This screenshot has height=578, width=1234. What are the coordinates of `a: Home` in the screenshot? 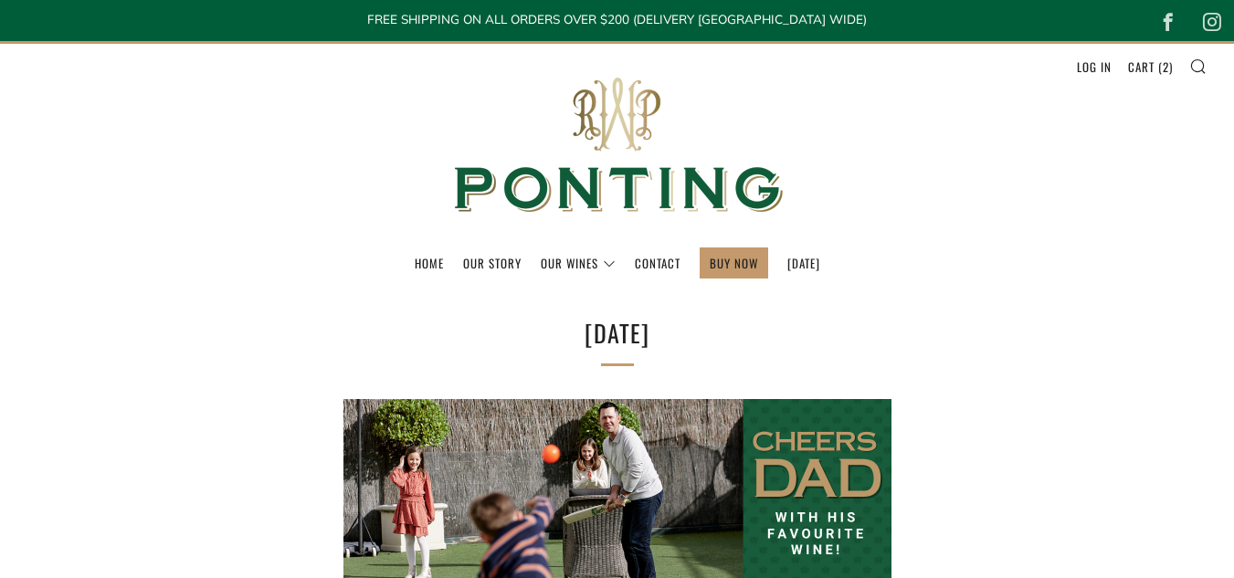 It's located at (429, 263).